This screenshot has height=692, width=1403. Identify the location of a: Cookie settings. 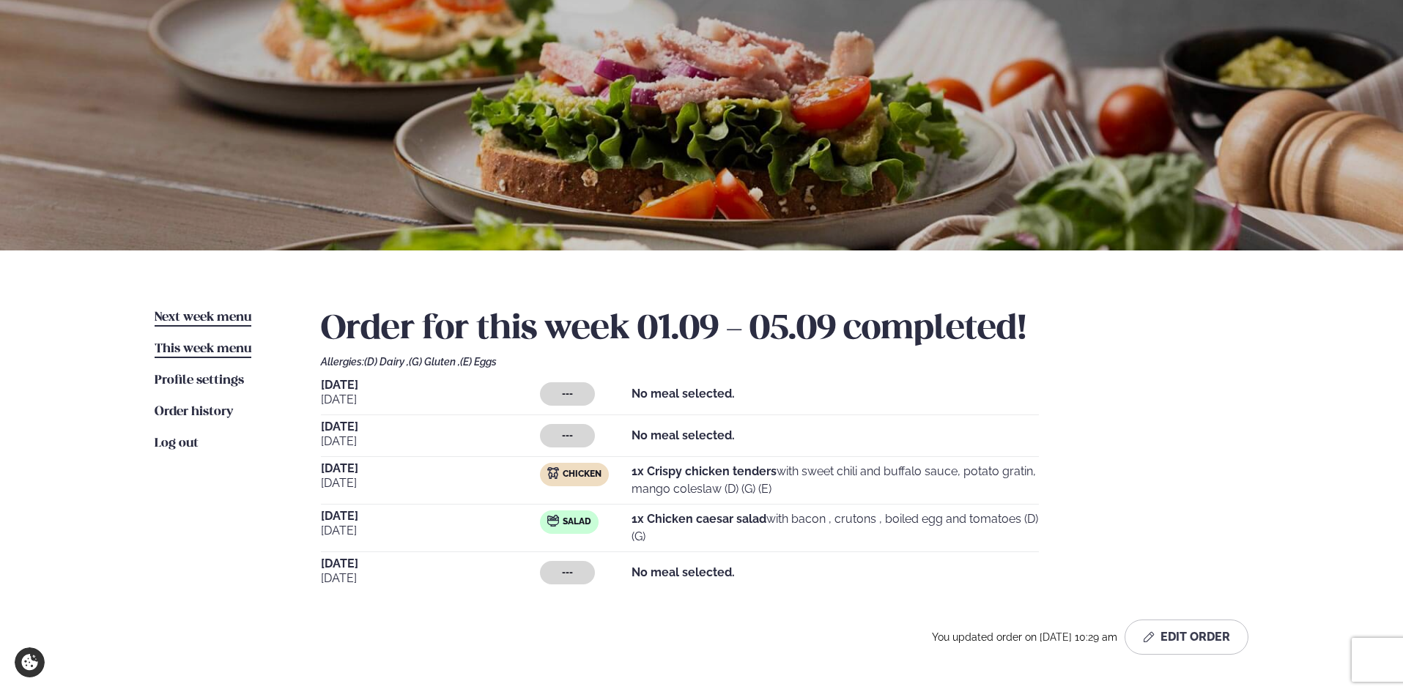
(29, 662).